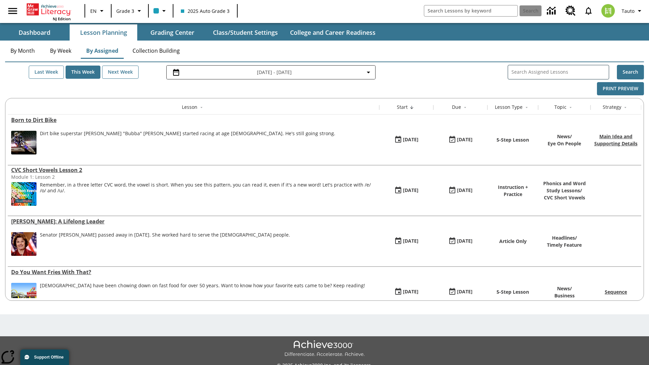 This screenshot has height=365, width=649. What do you see at coordinates (369, 72) in the screenshot?
I see `svg: Collapse Date Range Filter` at bounding box center [369, 72].